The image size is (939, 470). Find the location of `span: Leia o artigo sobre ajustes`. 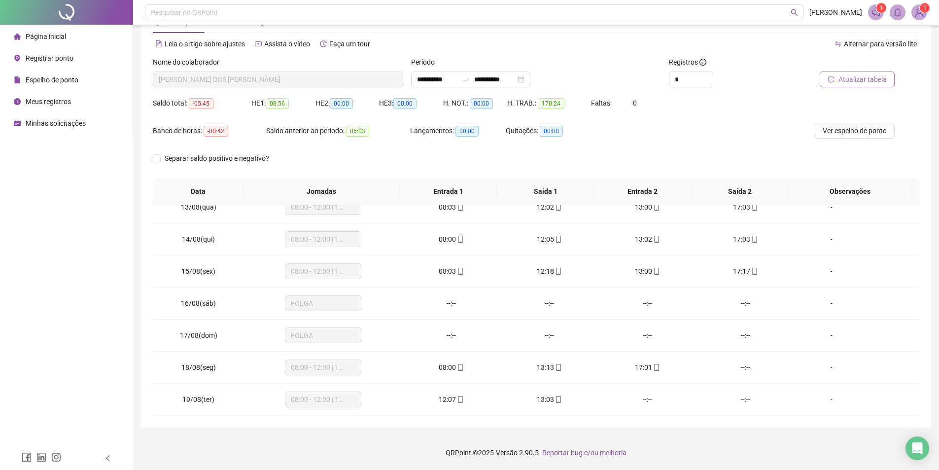

span: Leia o artigo sobre ajustes is located at coordinates (205, 44).